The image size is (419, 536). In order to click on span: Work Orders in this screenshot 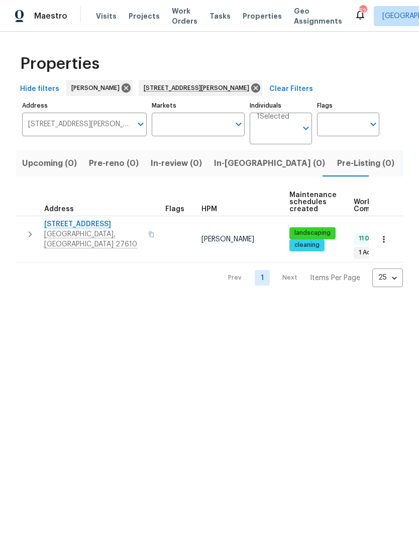, I will do `click(184, 16)`.